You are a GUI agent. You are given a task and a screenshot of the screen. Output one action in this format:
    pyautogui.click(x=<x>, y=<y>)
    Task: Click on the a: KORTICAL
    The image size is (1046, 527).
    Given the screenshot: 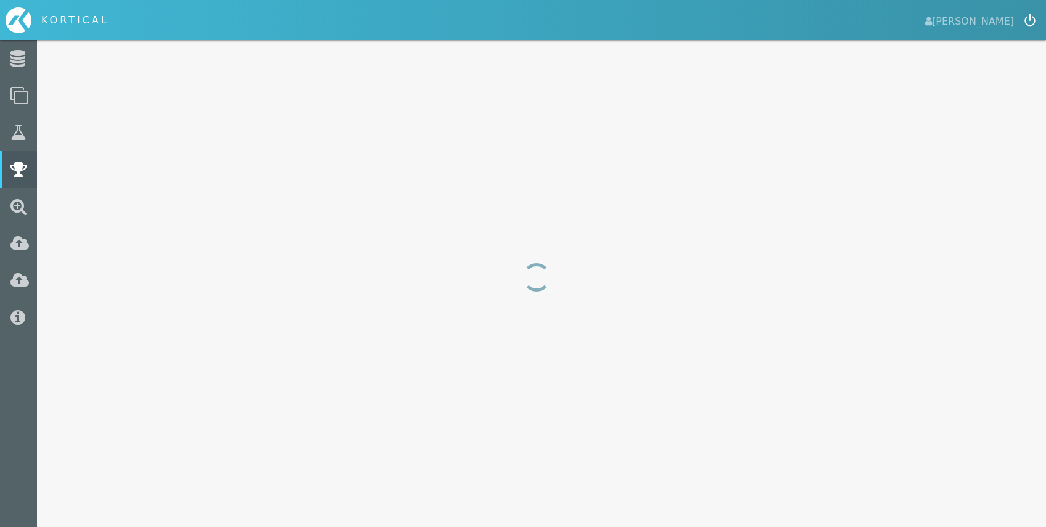 What is the action you would take?
    pyautogui.click(x=62, y=20)
    